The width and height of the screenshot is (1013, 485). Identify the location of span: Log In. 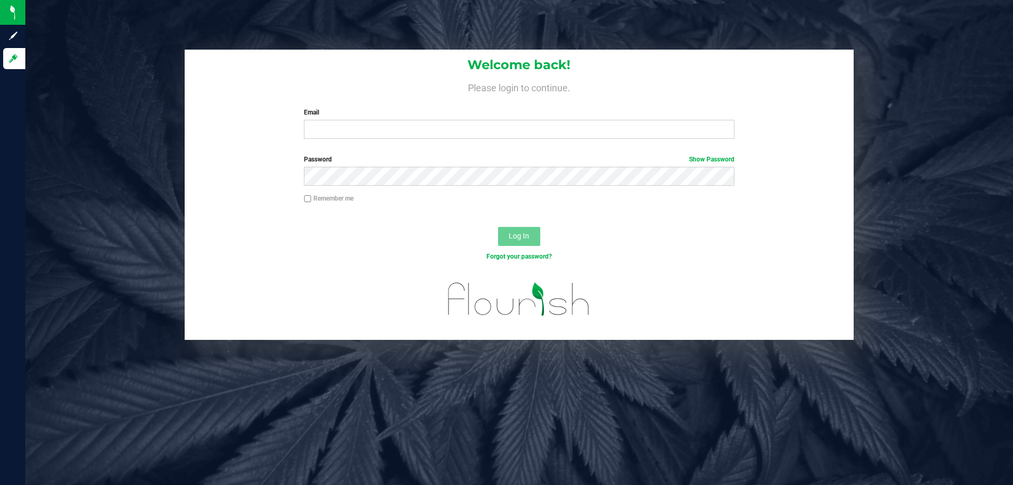
(519, 236).